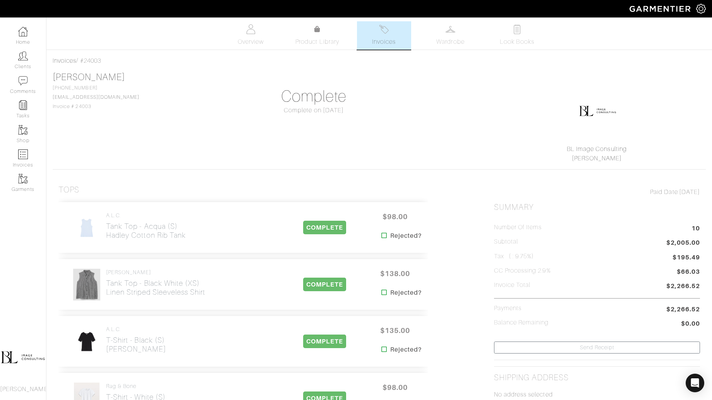 This screenshot has width=712, height=400. Describe the element at coordinates (250, 42) in the screenshot. I see `span: Overview` at that location.